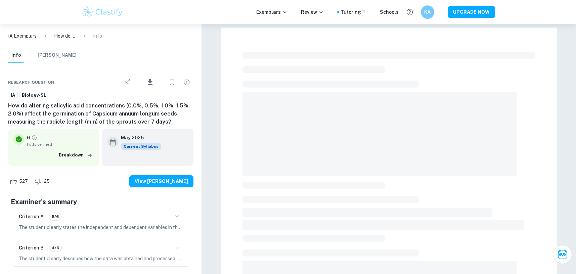  Describe the element at coordinates (128, 82) in the screenshot. I see `div: Share` at that location.